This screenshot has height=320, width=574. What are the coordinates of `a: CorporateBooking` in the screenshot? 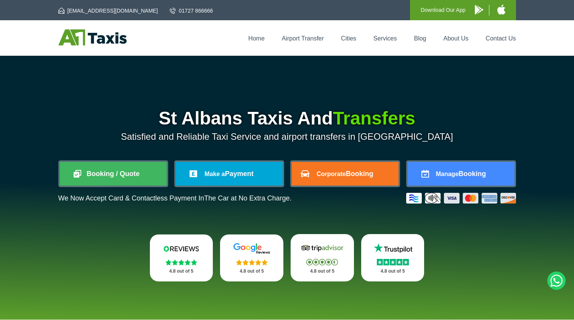 It's located at (345, 174).